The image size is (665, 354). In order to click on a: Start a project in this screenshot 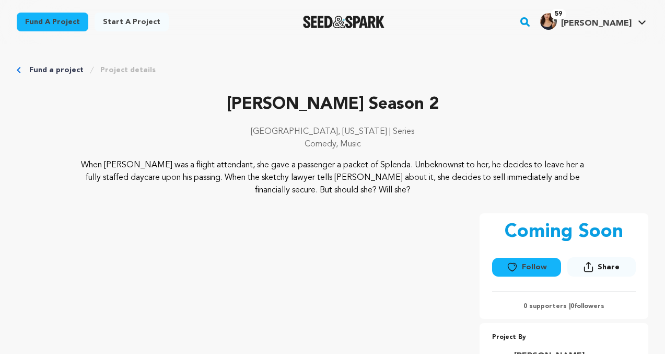, I will do `click(132, 22)`.